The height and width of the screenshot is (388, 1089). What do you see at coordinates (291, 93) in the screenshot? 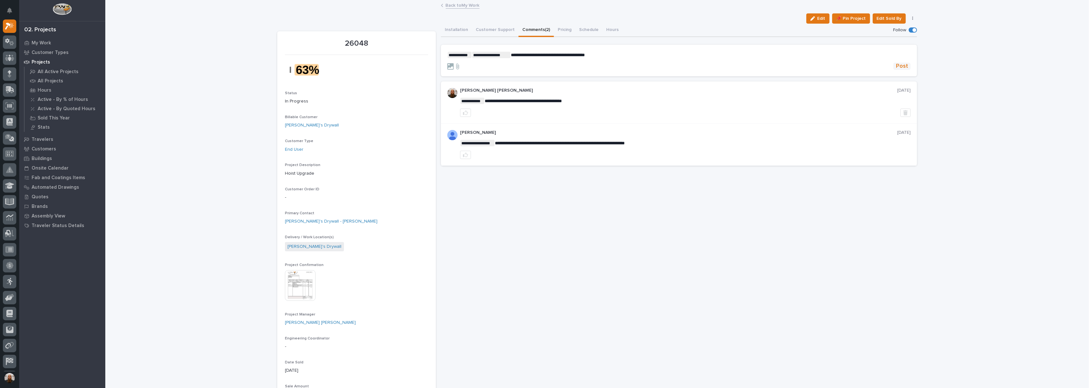
I see `span: Status` at bounding box center [291, 93].